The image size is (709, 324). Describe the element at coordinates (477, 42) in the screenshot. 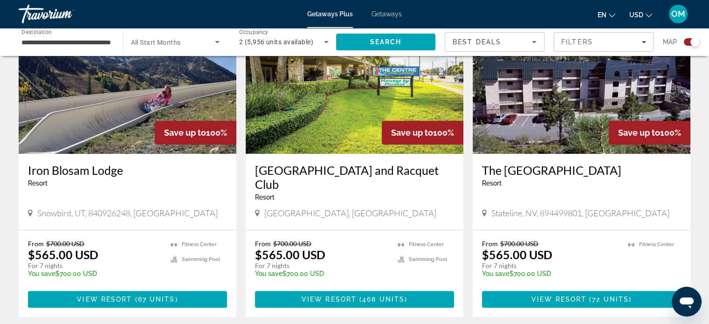

I see `span: Best Deals` at that location.